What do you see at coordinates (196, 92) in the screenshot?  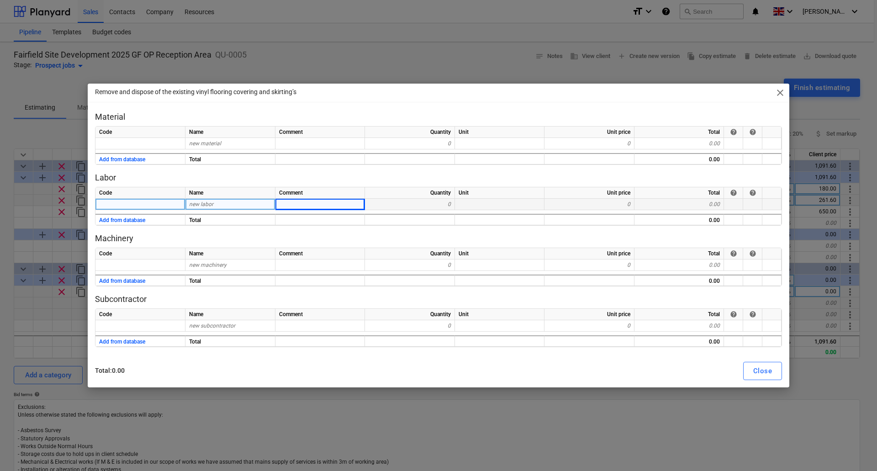 I see `p: Remove and dispose of the existing vinyl flooring covering and skirting’s` at bounding box center [196, 92].